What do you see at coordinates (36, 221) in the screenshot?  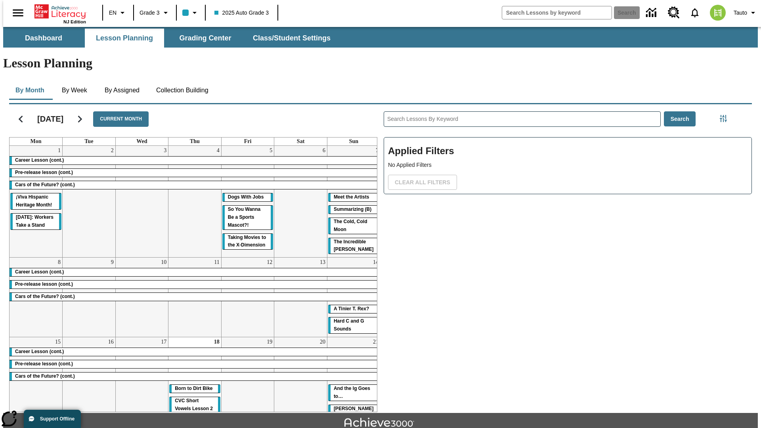 I see `div: Labor Day: Workers Take a Stand` at bounding box center [36, 221].